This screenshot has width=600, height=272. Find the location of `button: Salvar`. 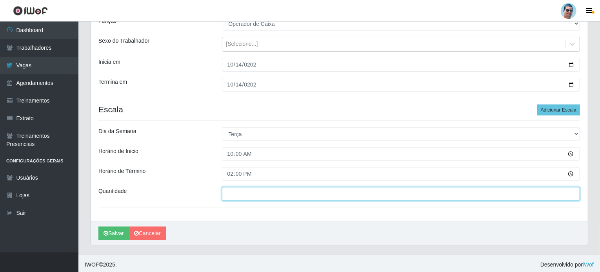

button: Salvar is located at coordinates (114, 234).